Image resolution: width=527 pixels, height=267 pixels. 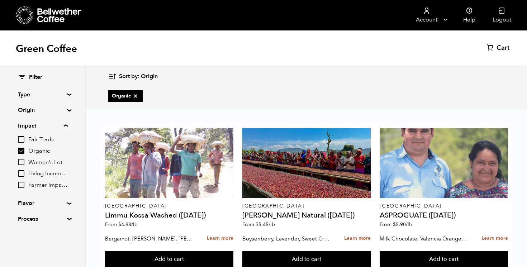 I want to click on a: Cart, so click(x=499, y=48).